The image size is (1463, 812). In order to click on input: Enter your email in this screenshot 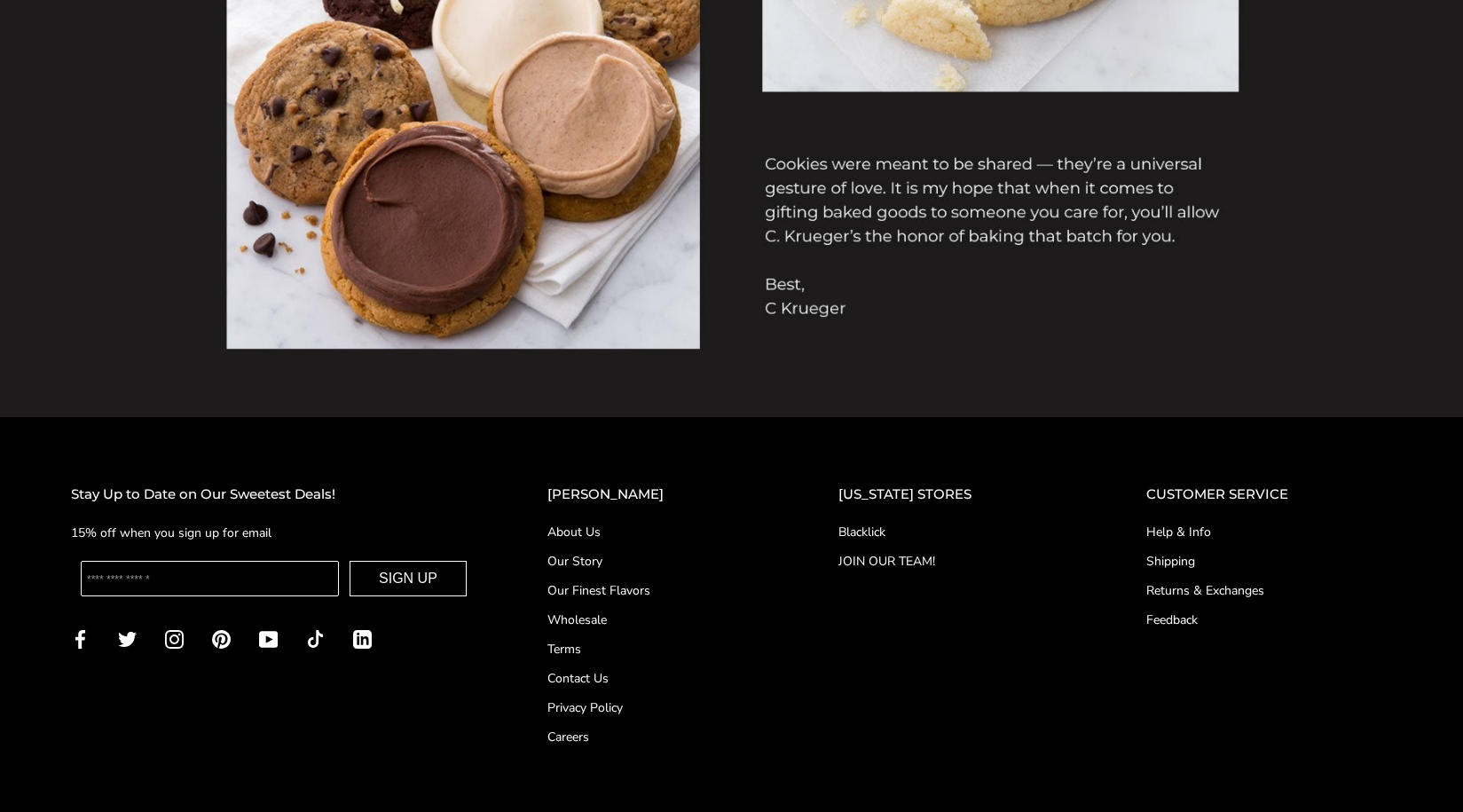, I will do `click(210, 578)`.